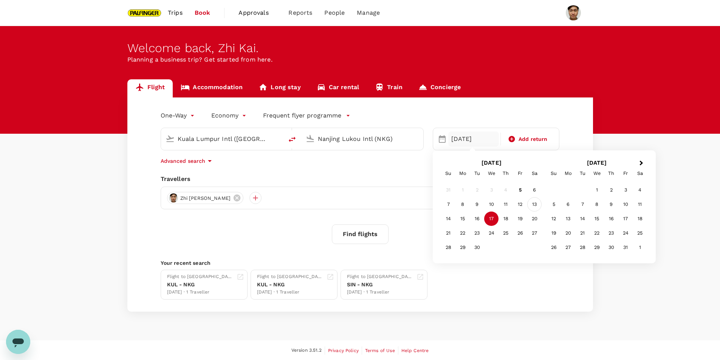 This screenshot has width=720, height=360. What do you see at coordinates (380, 351) in the screenshot?
I see `span: Terms of Use` at bounding box center [380, 351].